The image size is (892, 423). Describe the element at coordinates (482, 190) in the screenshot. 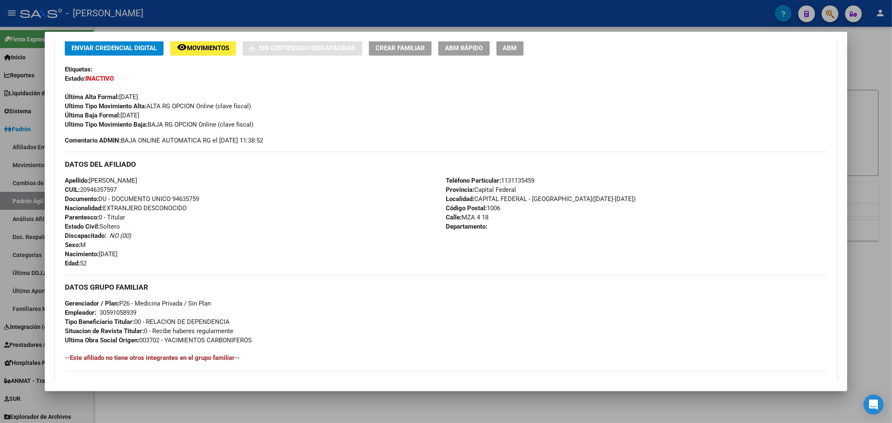

I see `span: Capital Federal` at that location.